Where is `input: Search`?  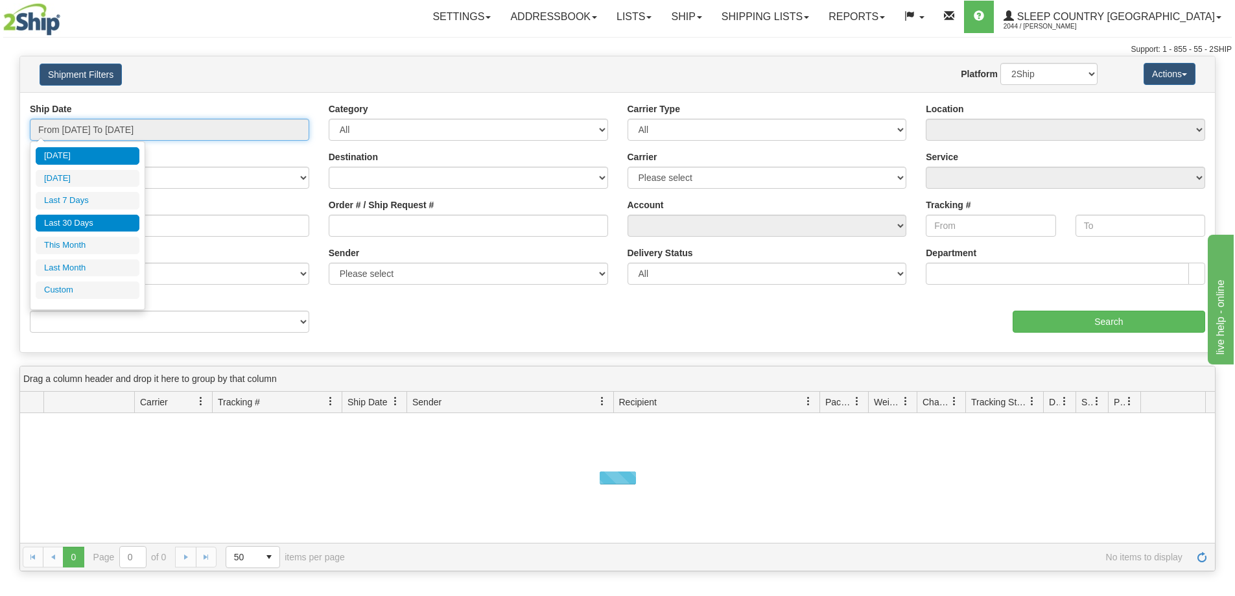
input: Search is located at coordinates (1108, 321).